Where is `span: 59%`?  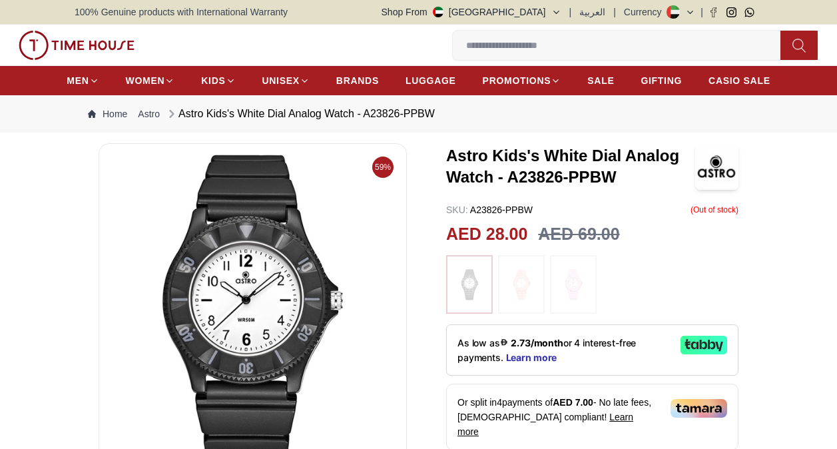 span: 59% is located at coordinates (383, 167).